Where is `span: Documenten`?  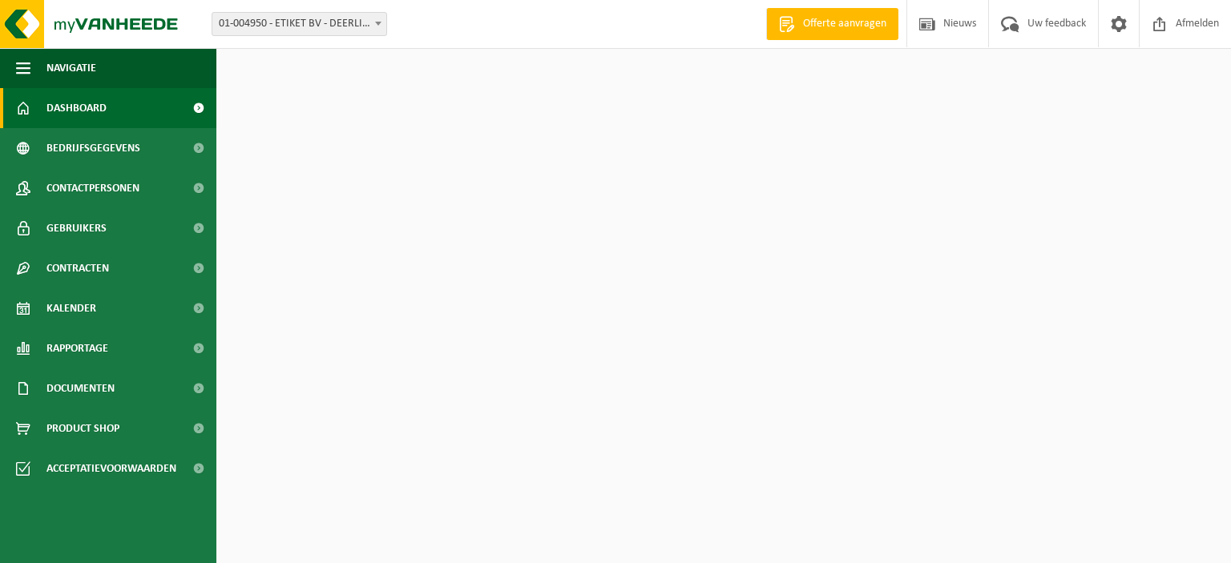 span: Documenten is located at coordinates (80, 389).